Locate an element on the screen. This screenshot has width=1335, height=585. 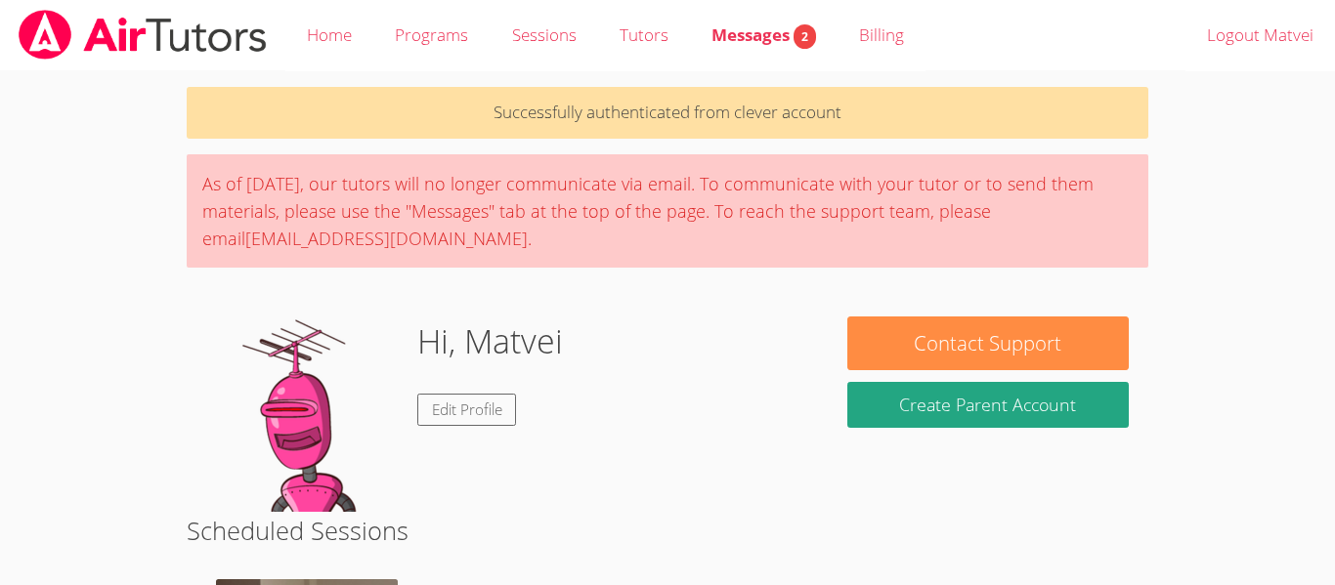
img: airtutors_banner-c4298cdbf04f3fff15de1276eac7730deb9818008684d7c2e4769d2f7ddbe033.png is located at coordinates (143, 34).